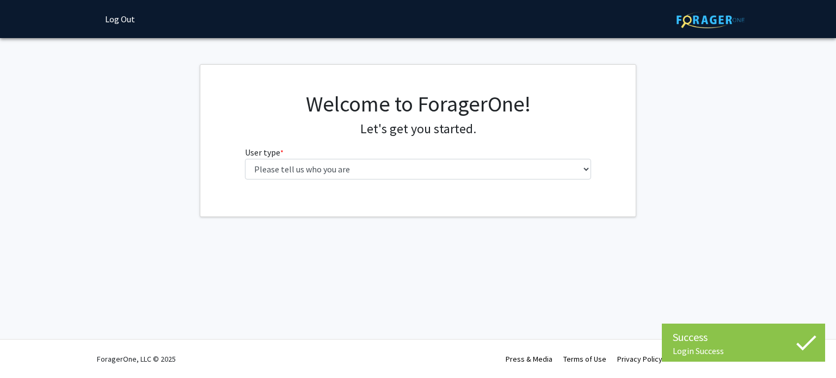 Image resolution: width=836 pixels, height=378 pixels. Describe the element at coordinates (639, 359) in the screenshot. I see `a: Privacy Policy` at that location.